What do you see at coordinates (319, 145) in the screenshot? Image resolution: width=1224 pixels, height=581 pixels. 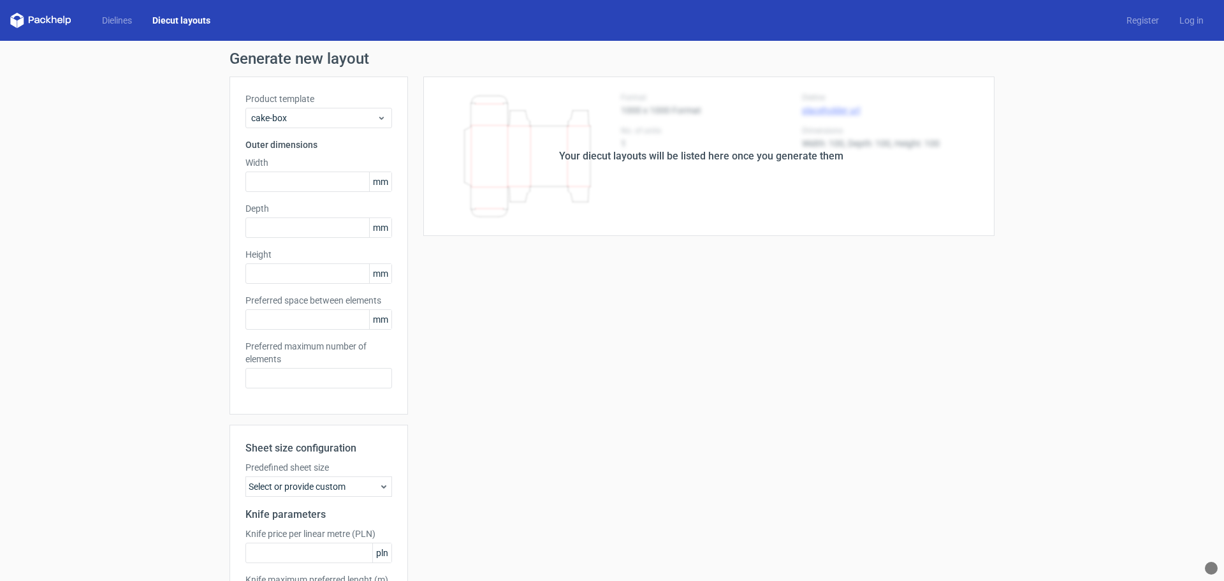 I see `h3: Outer dimensions` at bounding box center [319, 145].